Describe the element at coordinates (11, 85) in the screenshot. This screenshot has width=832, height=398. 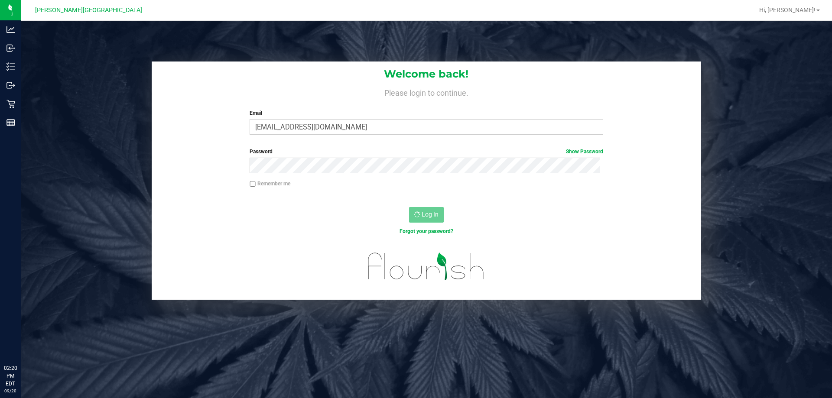
I see `inline-svg: Outbound` at that location.